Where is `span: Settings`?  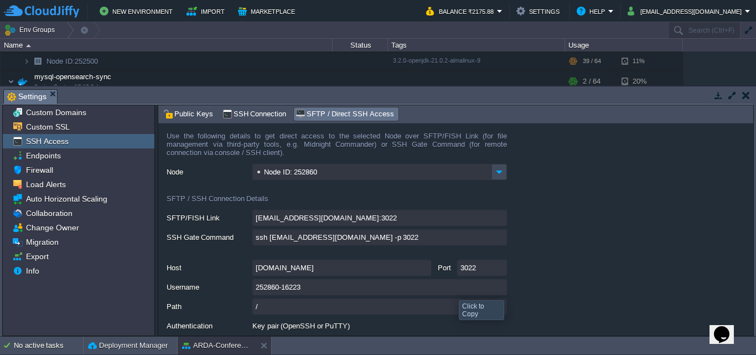
span: Settings is located at coordinates (27, 96).